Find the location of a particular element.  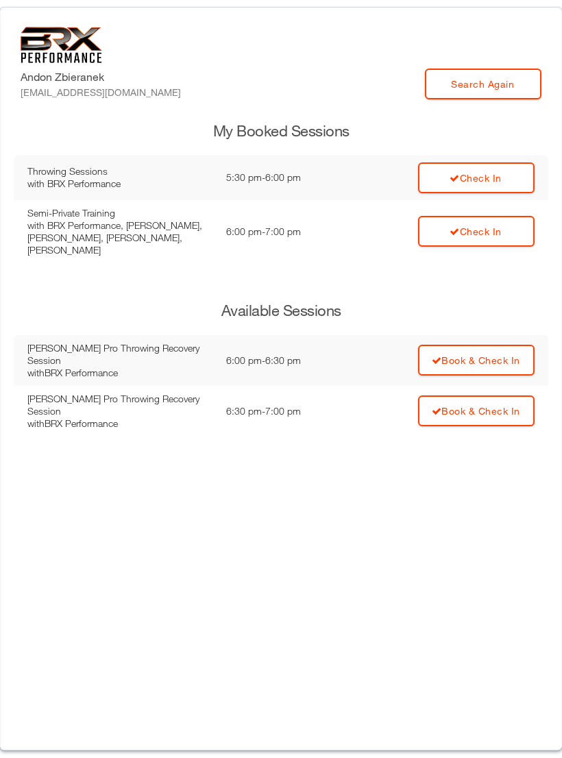

h3: Available Sessions is located at coordinates (281, 310).